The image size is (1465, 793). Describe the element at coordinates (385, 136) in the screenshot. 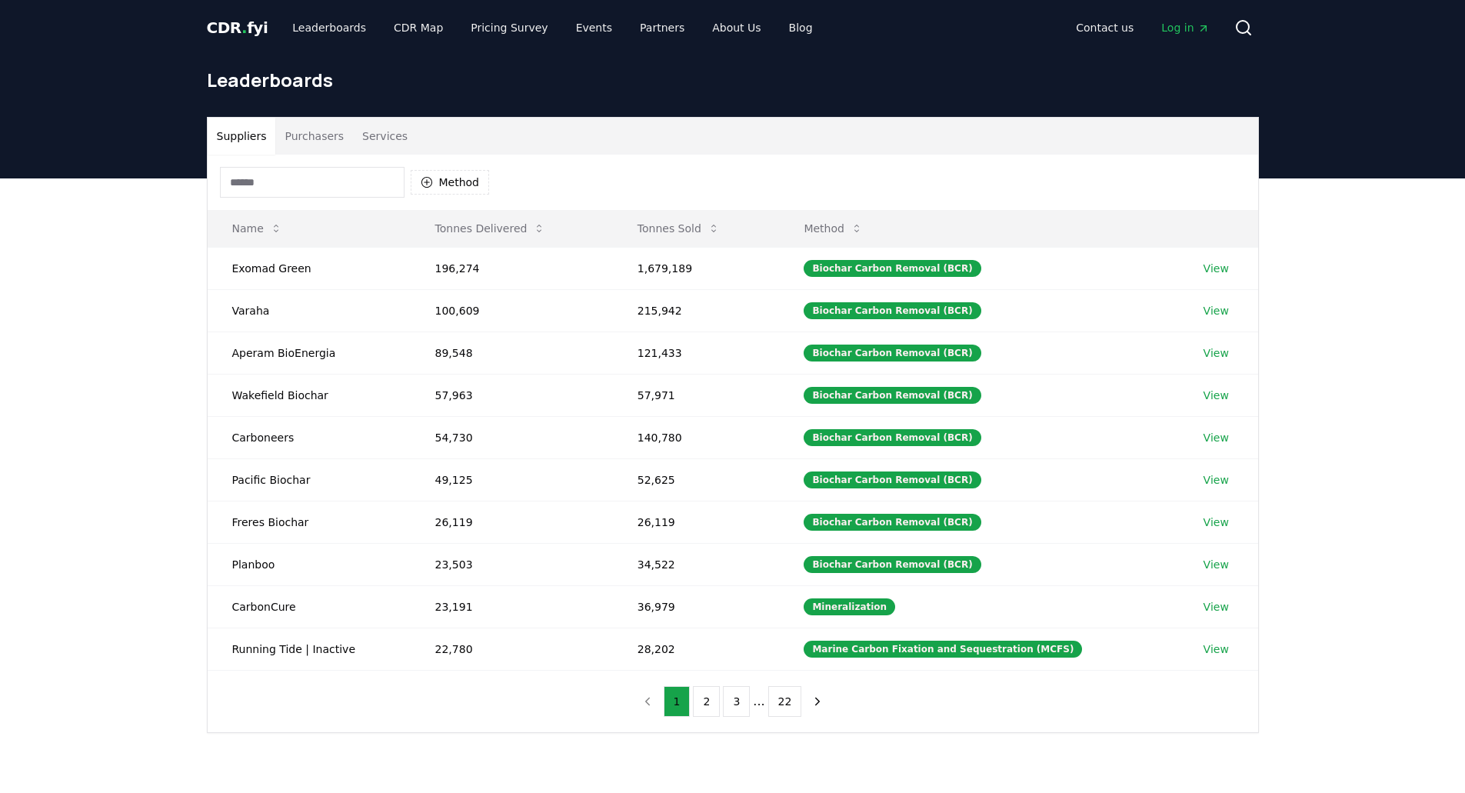

I see `button: Services` at that location.